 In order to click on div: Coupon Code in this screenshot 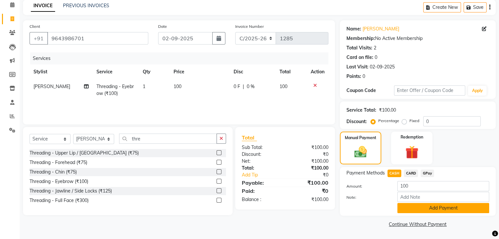, I will do `click(370, 90)`.